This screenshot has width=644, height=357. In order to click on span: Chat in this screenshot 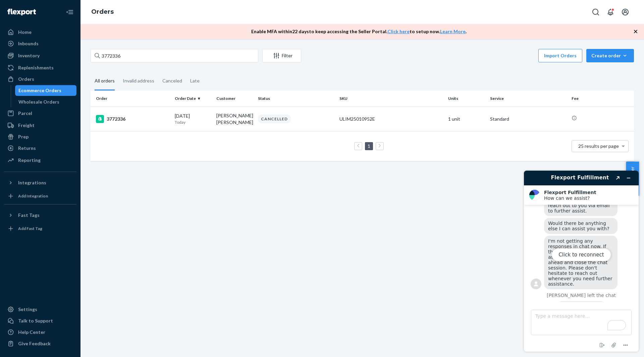, I will do `click(21, 8)`.